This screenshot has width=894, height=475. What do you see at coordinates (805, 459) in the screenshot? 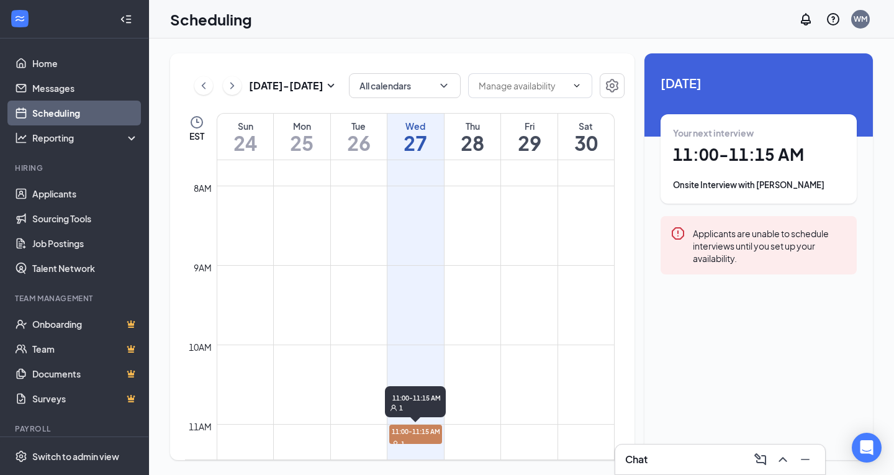
I see `svg: Minimize` at bounding box center [805, 459].